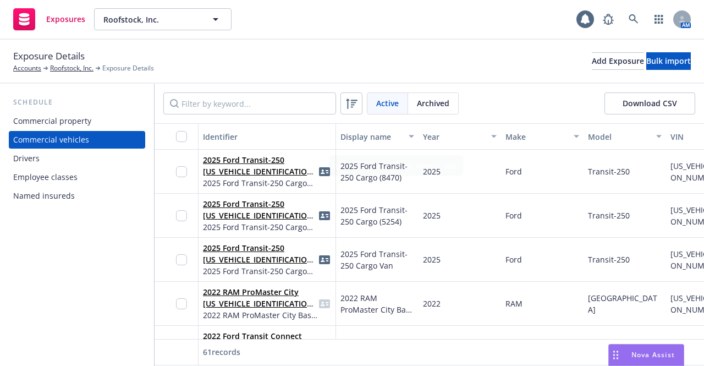 This screenshot has height=366, width=704. I want to click on a: Commercial vehicles, so click(77, 140).